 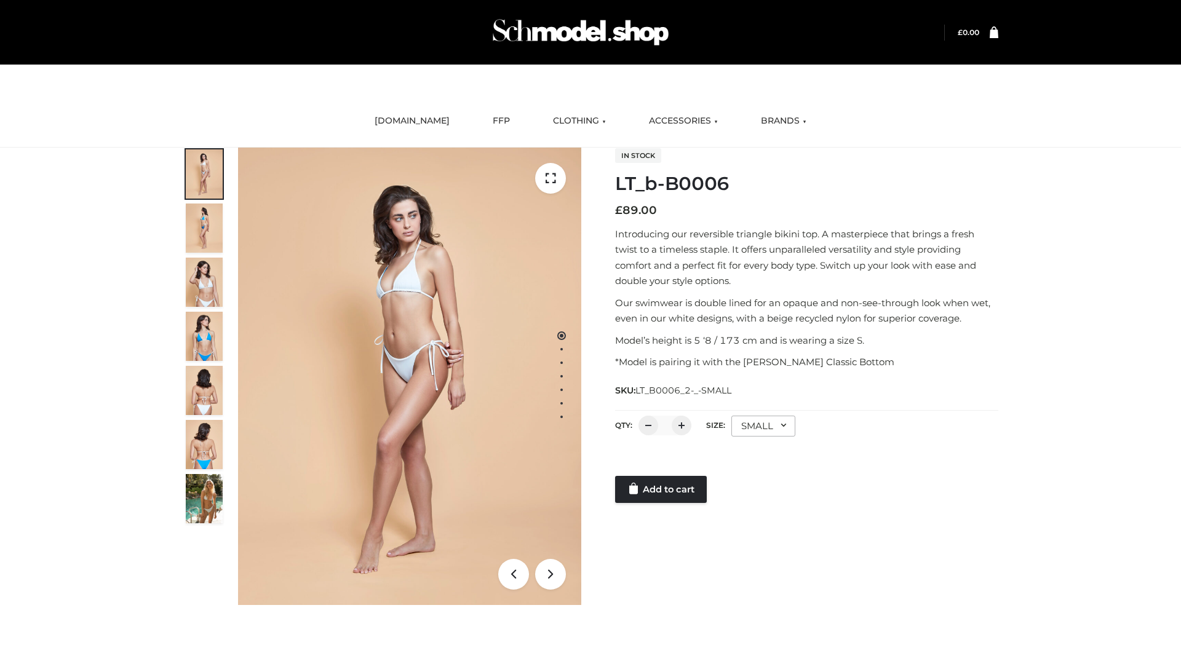 What do you see at coordinates (806, 341) in the screenshot?
I see `p: Model’s height is 5 ‘8 / 173 cm and is wearing a size S.` at bounding box center [806, 341].